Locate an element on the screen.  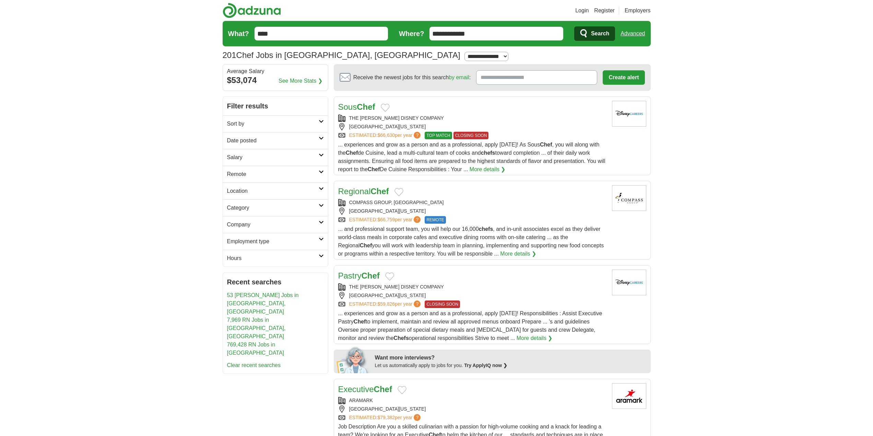
a: Category is located at coordinates (275, 208).